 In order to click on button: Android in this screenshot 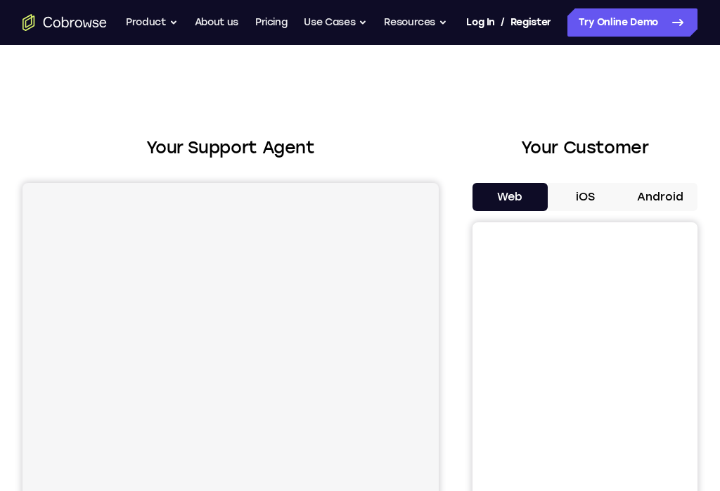, I will do `click(660, 197)`.